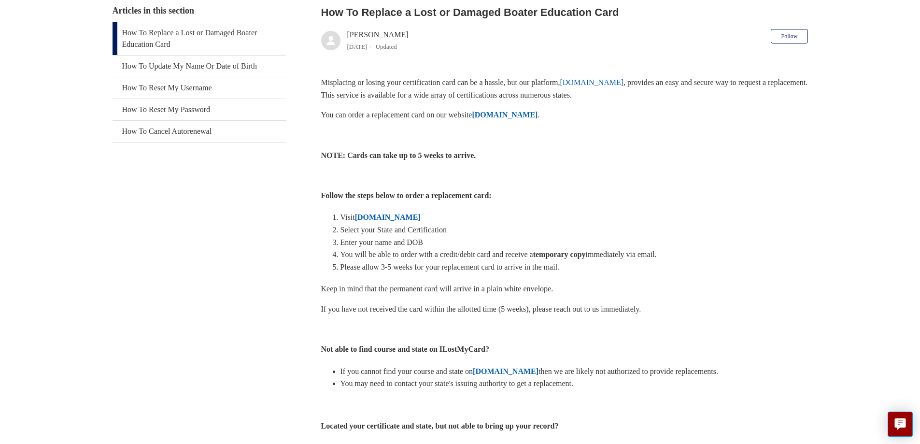 The image size is (920, 444). I want to click on span: You may need to contact your state's issuing authority to get a replacement., so click(457, 383).